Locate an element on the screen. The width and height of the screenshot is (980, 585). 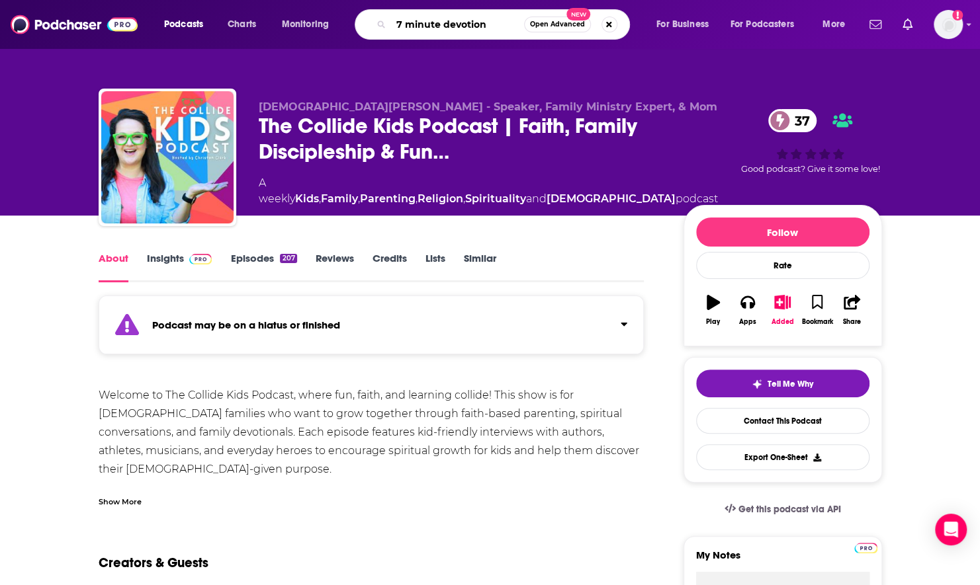
a: Charts is located at coordinates (241, 24).